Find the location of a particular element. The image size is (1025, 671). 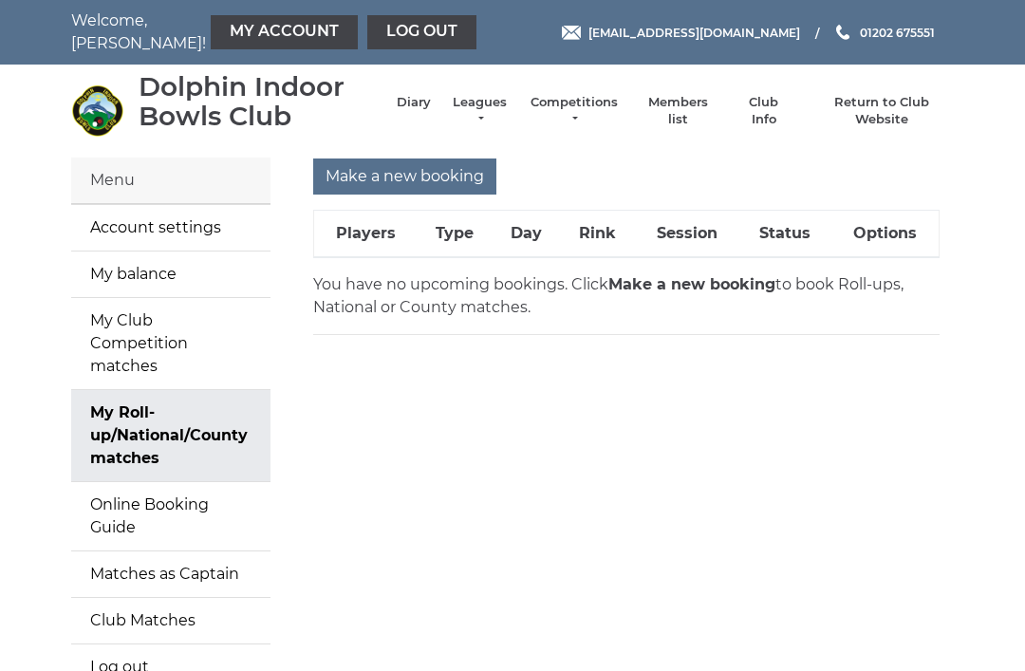

a: My balance is located at coordinates (171, 274).